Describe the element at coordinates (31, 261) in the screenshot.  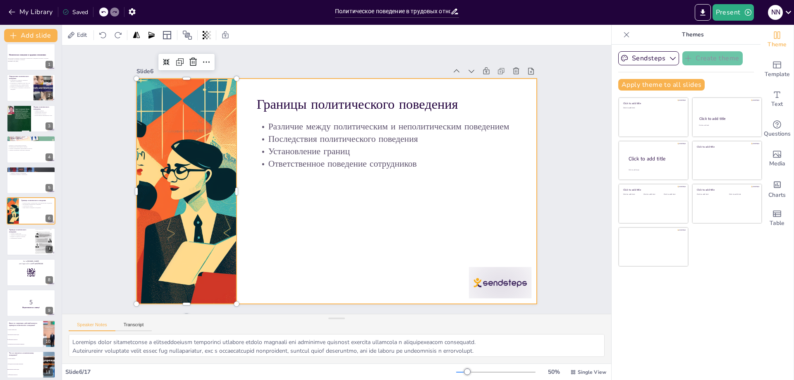
I see `p: Go to` at that location.